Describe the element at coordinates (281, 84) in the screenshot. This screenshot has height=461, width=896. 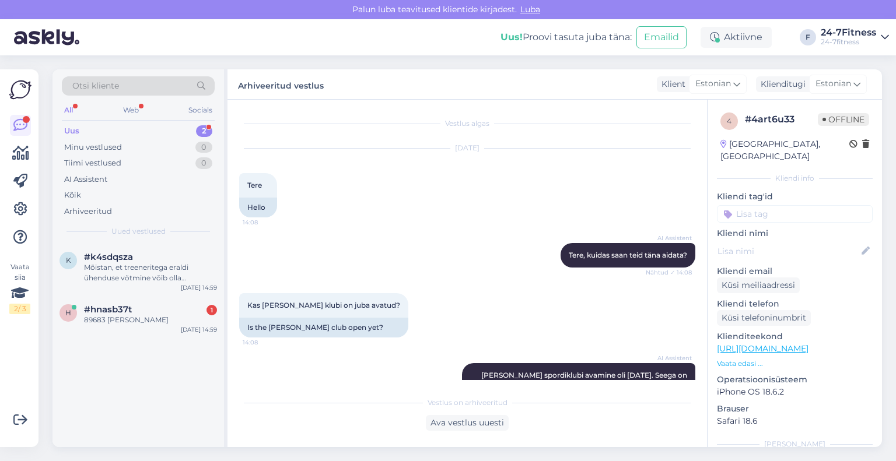
I see `label: Arhiveeritud vestlus` at that location.